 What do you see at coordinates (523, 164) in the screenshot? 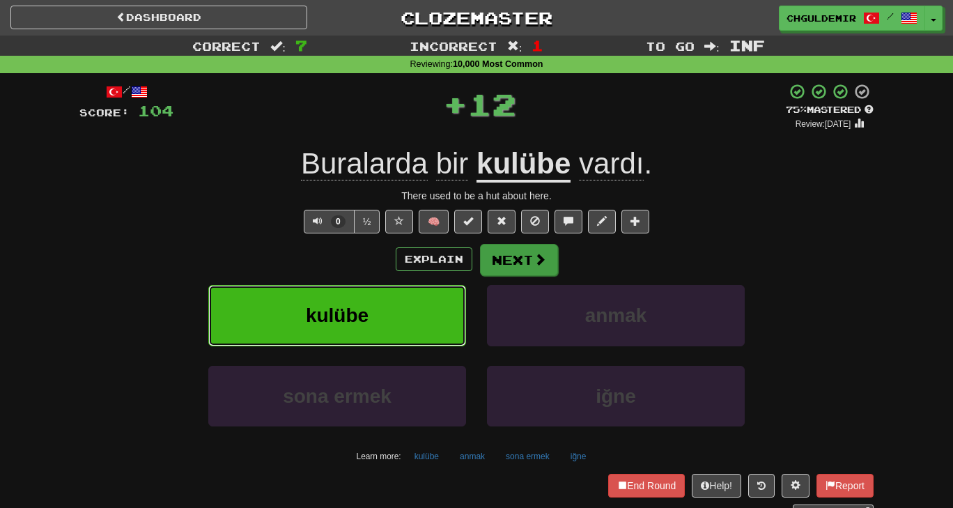
I see `strong: kulübe` at bounding box center [523, 164].